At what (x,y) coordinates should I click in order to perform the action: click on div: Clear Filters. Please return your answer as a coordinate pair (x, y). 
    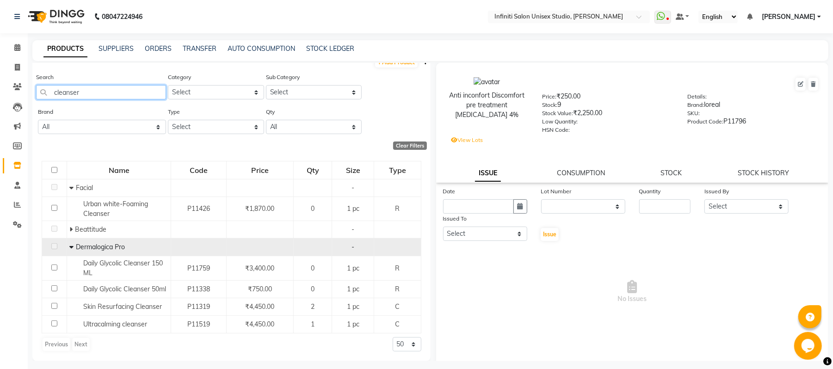
    Looking at the image, I should click on (410, 146).